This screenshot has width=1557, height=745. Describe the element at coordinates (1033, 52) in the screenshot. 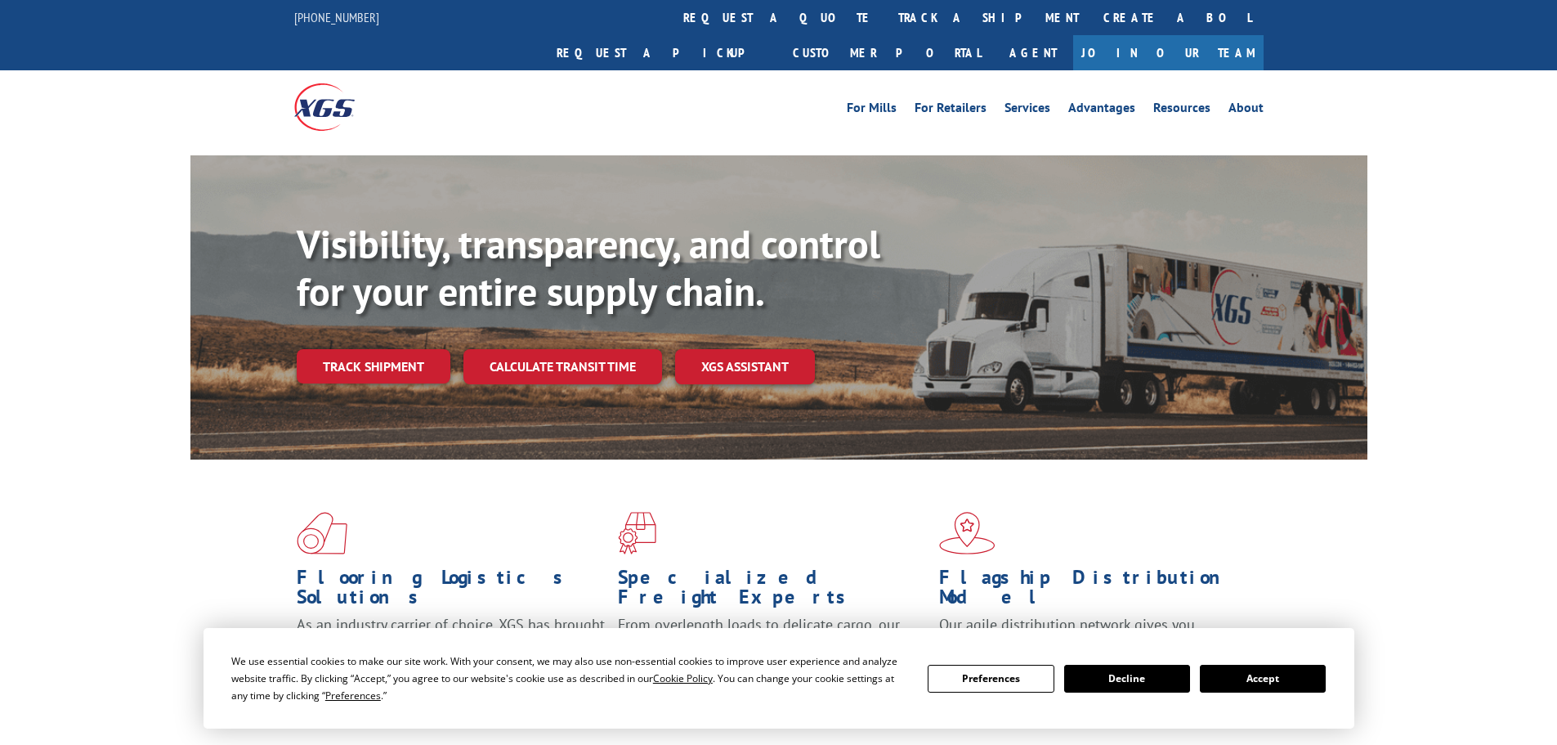

I see `a: Agent` at that location.